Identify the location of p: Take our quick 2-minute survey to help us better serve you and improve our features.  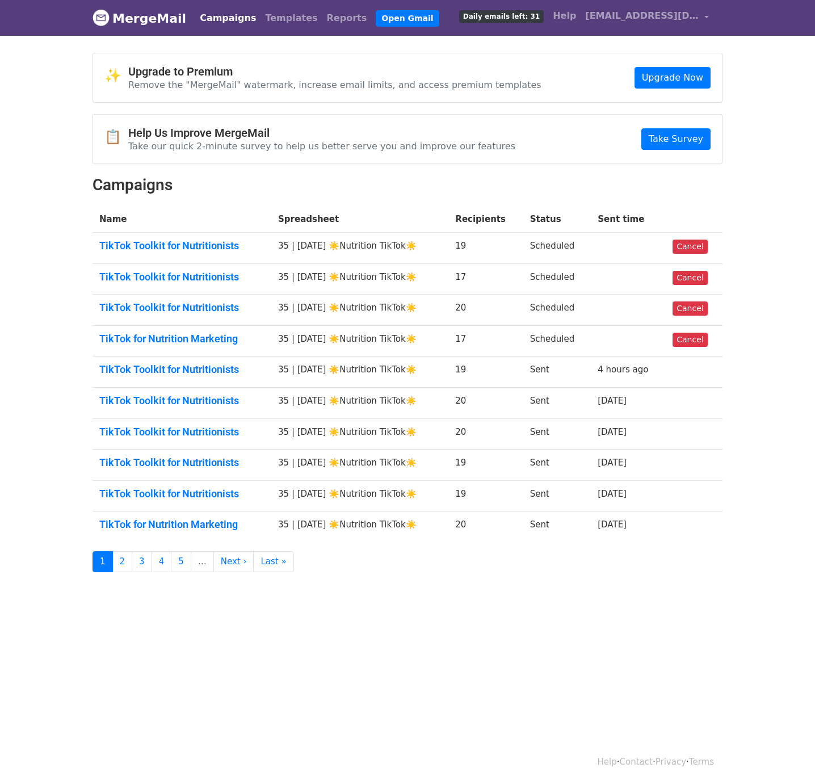
(322, 146).